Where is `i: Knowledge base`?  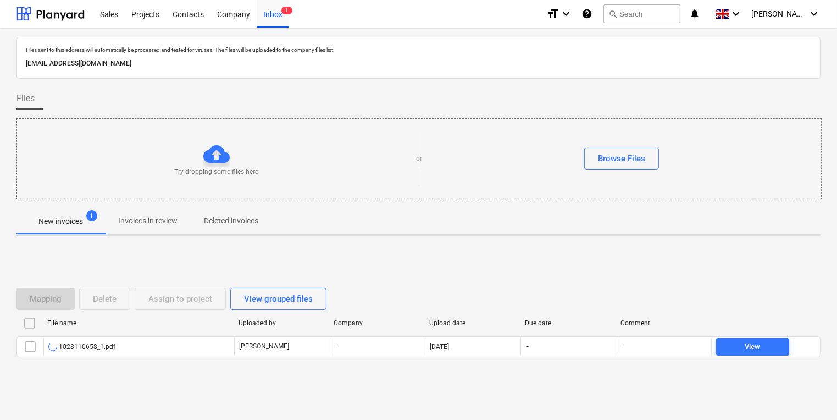
i: Knowledge base is located at coordinates (587, 14).